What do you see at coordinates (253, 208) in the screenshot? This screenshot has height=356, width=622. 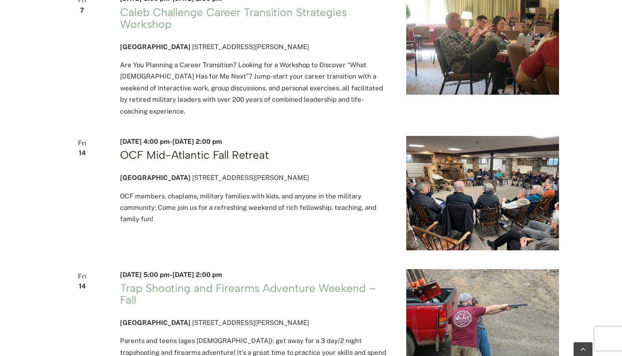 I see `p: OCF members, chaplains, military families with kids, and anyone in the military community: Come j...` at bounding box center [253, 208].